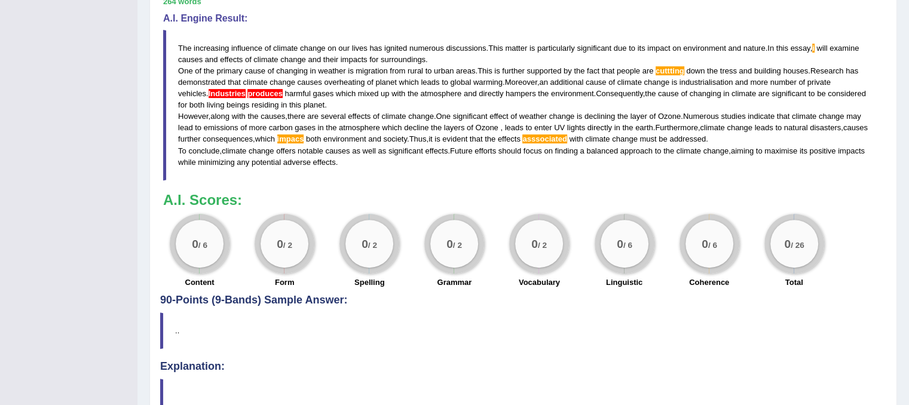  What do you see at coordinates (182, 151) in the screenshot?
I see `span: To` at bounding box center [182, 151].